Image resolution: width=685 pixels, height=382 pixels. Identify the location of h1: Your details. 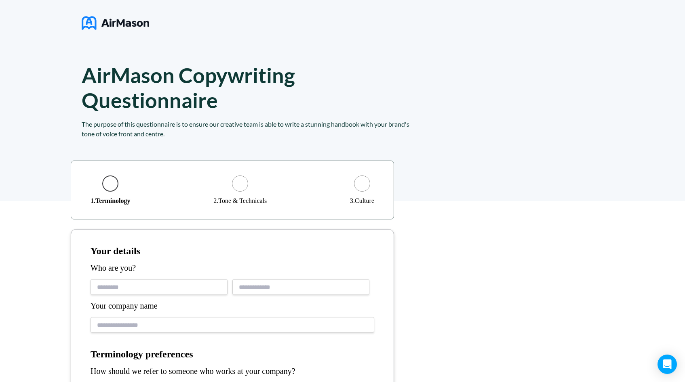
(232, 252).